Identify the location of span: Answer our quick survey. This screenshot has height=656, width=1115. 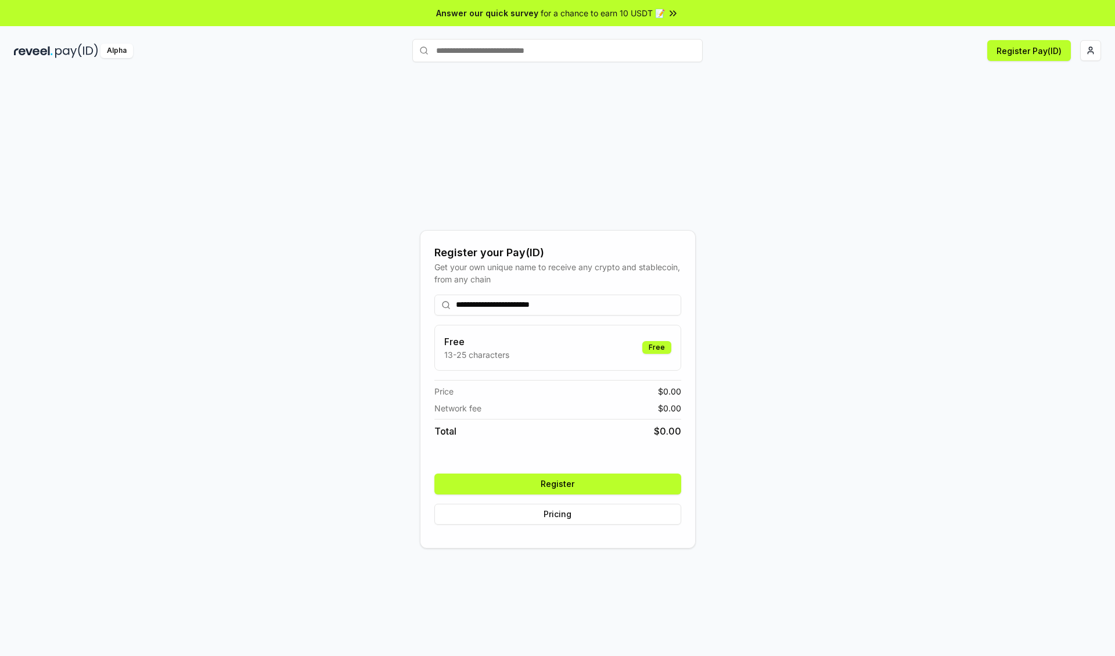
(487, 13).